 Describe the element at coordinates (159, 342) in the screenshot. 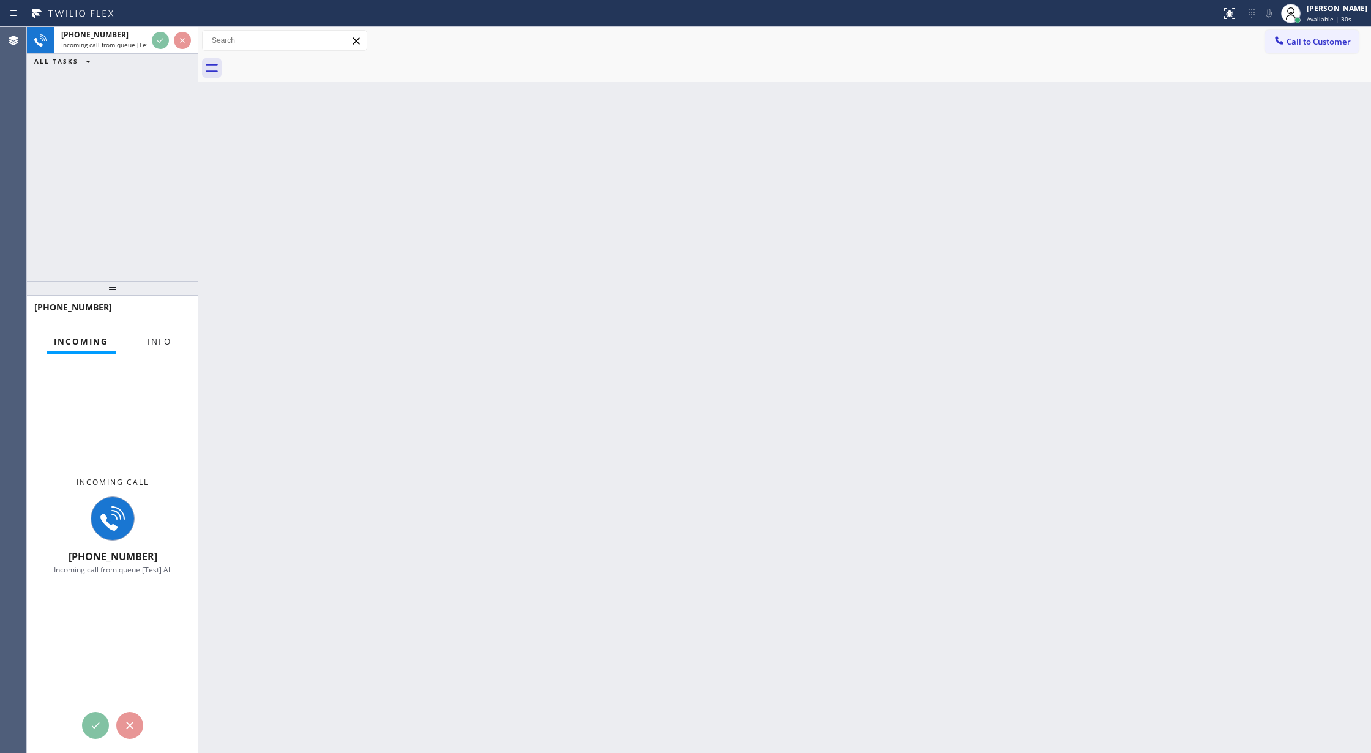

I see `button: Info` at that location.